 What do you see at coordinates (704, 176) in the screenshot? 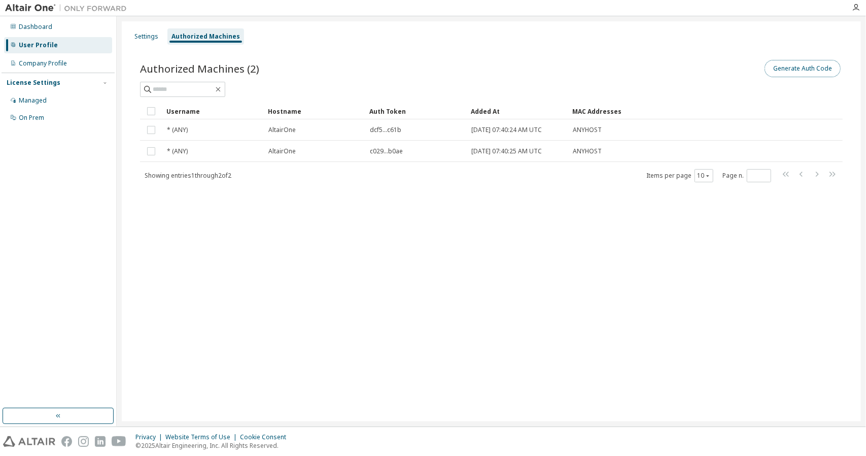
I see `button: 10` at bounding box center [704, 176].